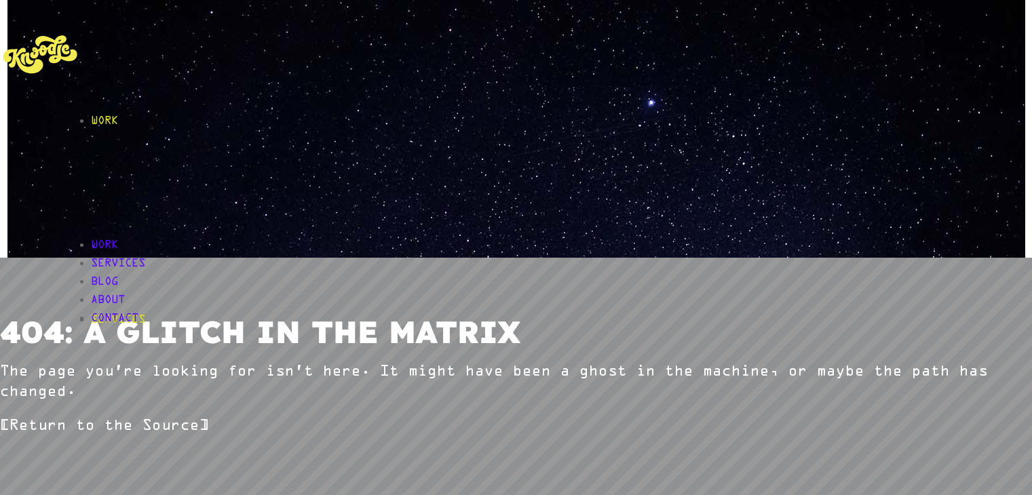 The height and width of the screenshot is (495, 1032). What do you see at coordinates (561, 282) in the screenshot?
I see `a: Blog` at bounding box center [561, 282].